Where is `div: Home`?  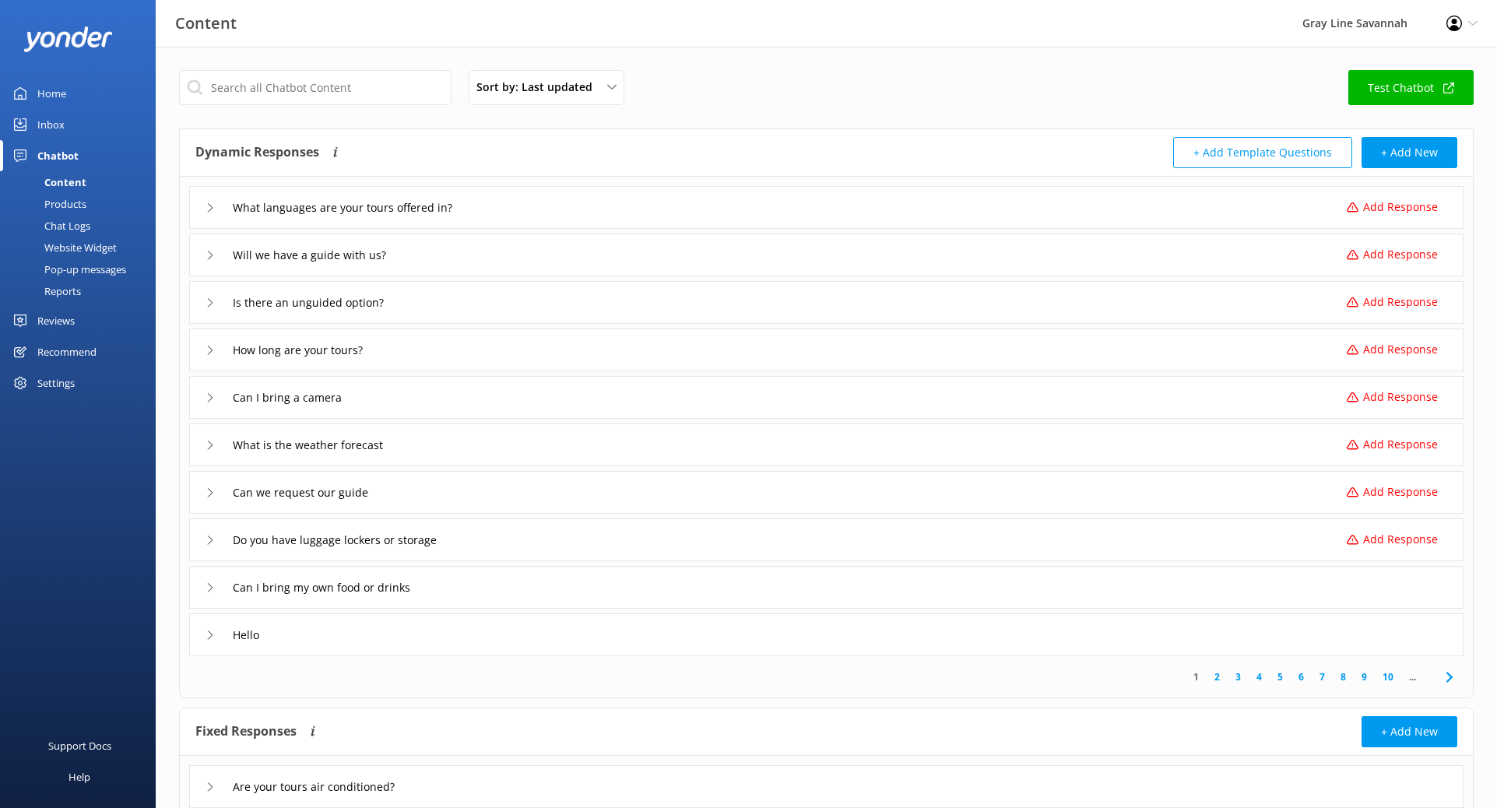 div: Home is located at coordinates (51, 93).